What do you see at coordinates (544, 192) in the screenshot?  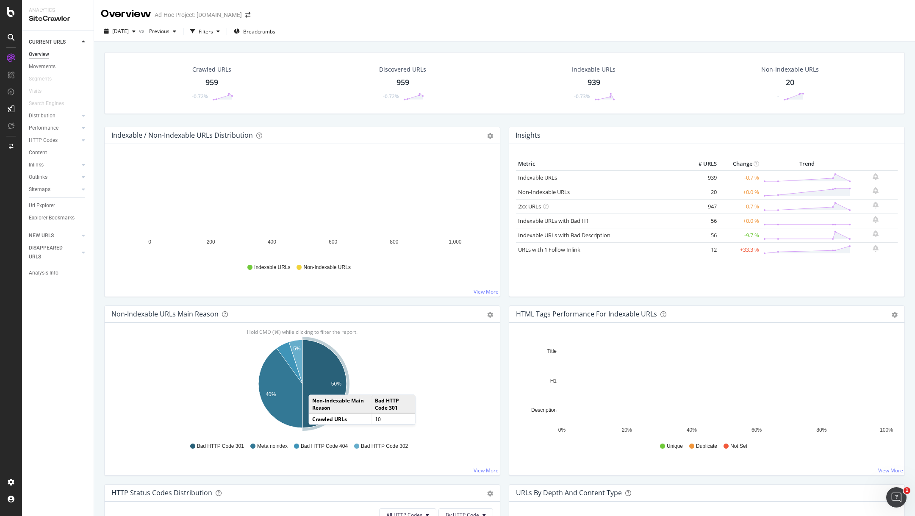 I see `a: Non-Indexable URLs` at bounding box center [544, 192].